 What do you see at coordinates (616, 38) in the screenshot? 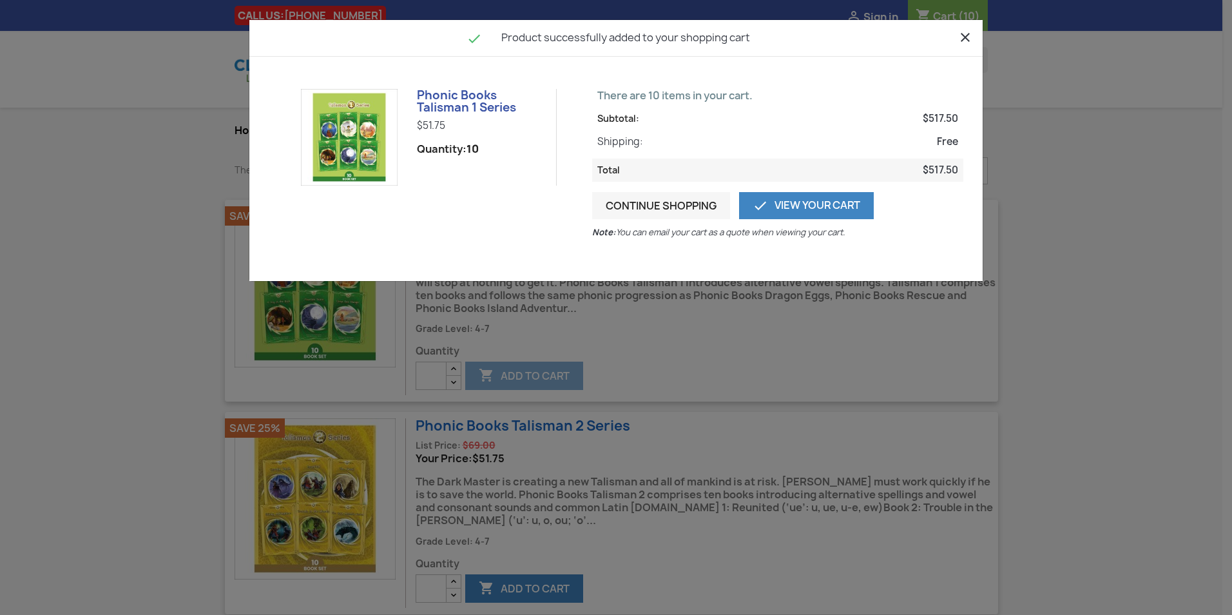
I see `h4: Product successfully added to your shopping cart` at bounding box center [616, 38].